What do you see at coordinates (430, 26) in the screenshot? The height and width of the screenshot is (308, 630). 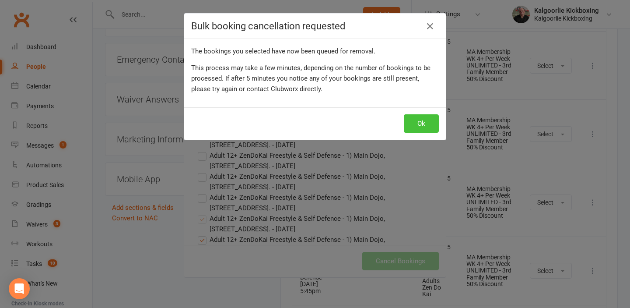 I see `a: Close` at bounding box center [430, 26].